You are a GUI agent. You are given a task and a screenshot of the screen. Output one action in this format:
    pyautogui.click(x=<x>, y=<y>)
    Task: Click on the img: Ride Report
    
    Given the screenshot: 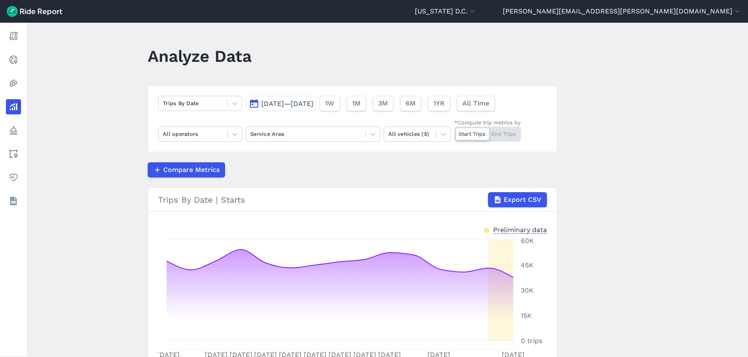 What is the action you would take?
    pyautogui.click(x=35, y=11)
    